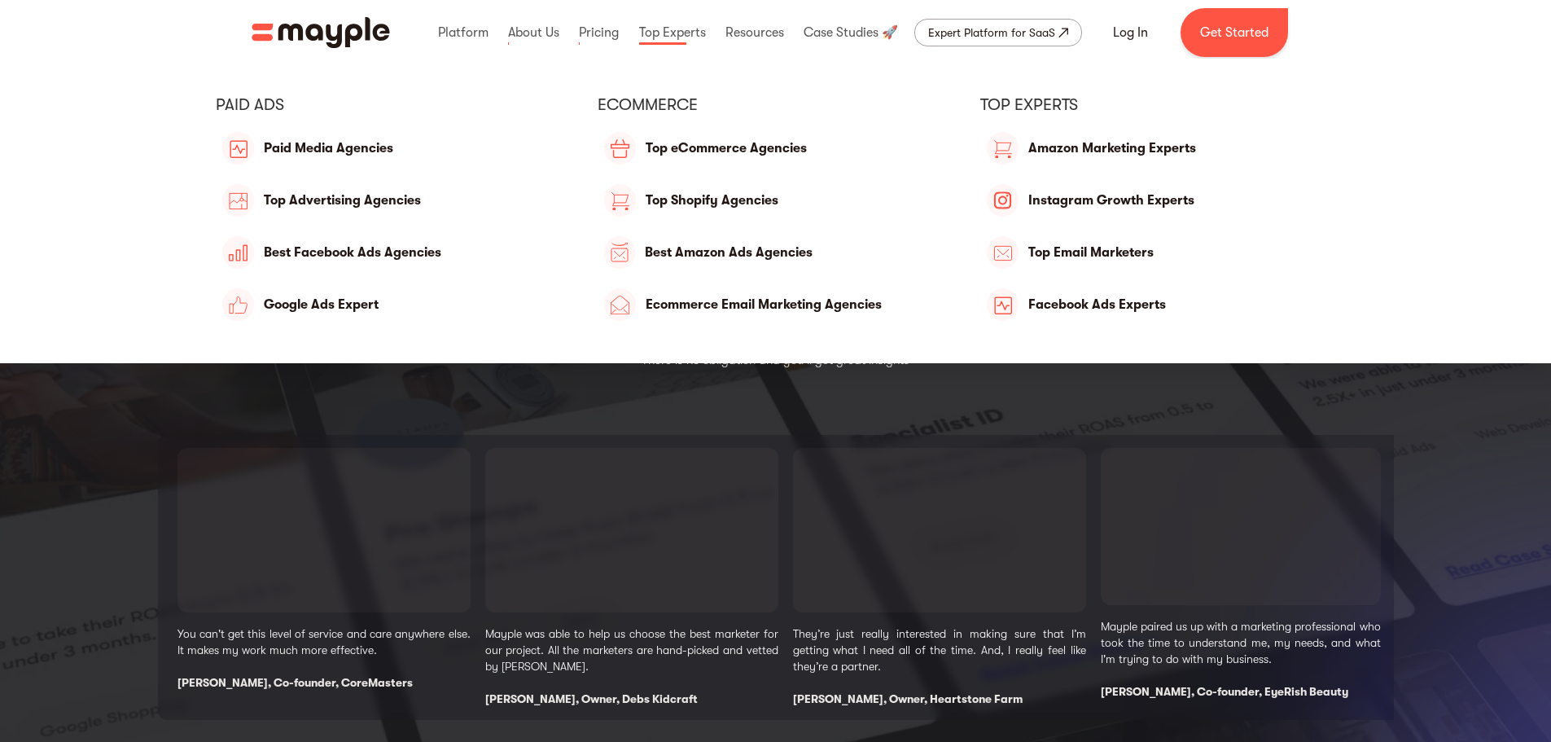  I want to click on p: You can't get this level of service and care anywhere else. It makes my work much more effective., so click(324, 642).